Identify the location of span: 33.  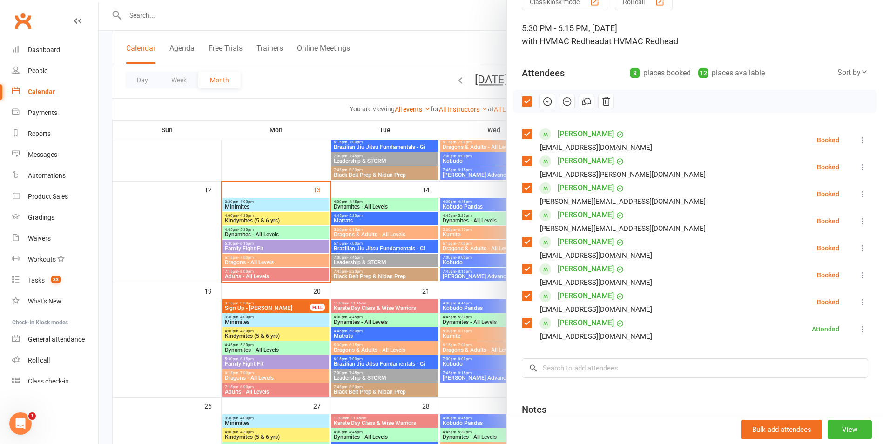
(56, 279).